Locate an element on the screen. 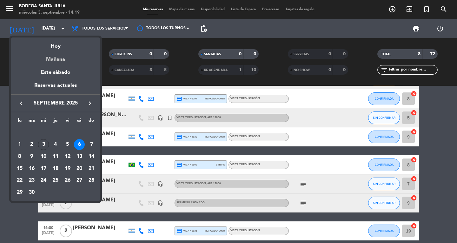 This screenshot has height=243, width=457. th: martes is located at coordinates (32, 122).